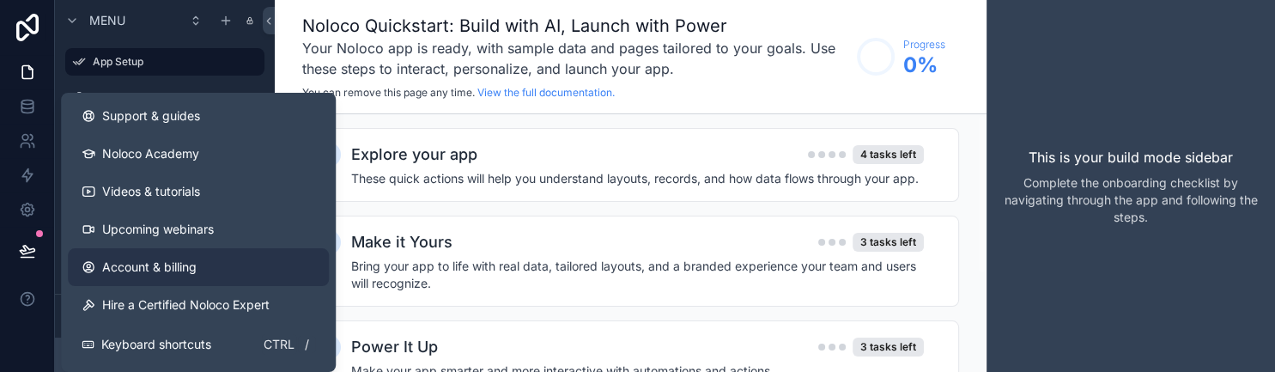 This screenshot has width=1275, height=372. What do you see at coordinates (173, 62) in the screenshot?
I see `label: App Setup` at bounding box center [173, 62].